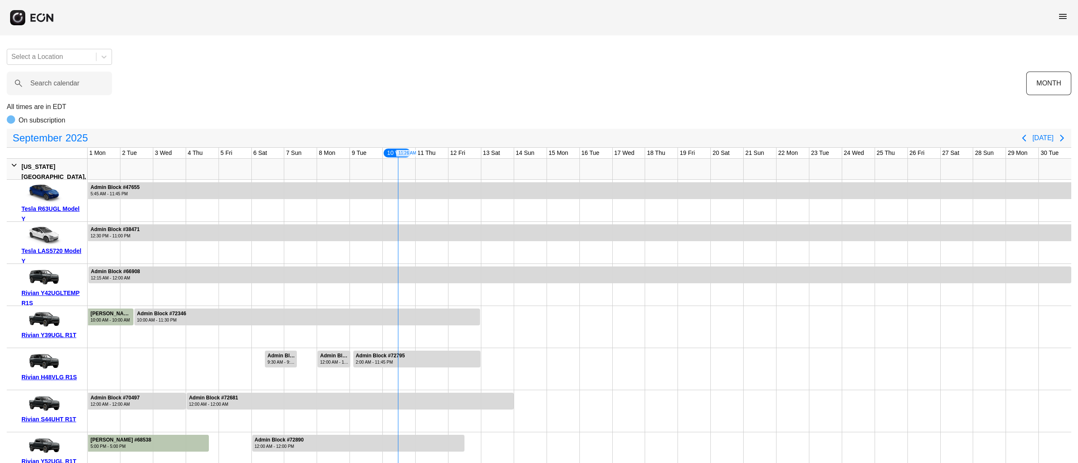 This screenshot has width=1078, height=463. I want to click on div: Rivian H48VLG R1S, so click(53, 377).